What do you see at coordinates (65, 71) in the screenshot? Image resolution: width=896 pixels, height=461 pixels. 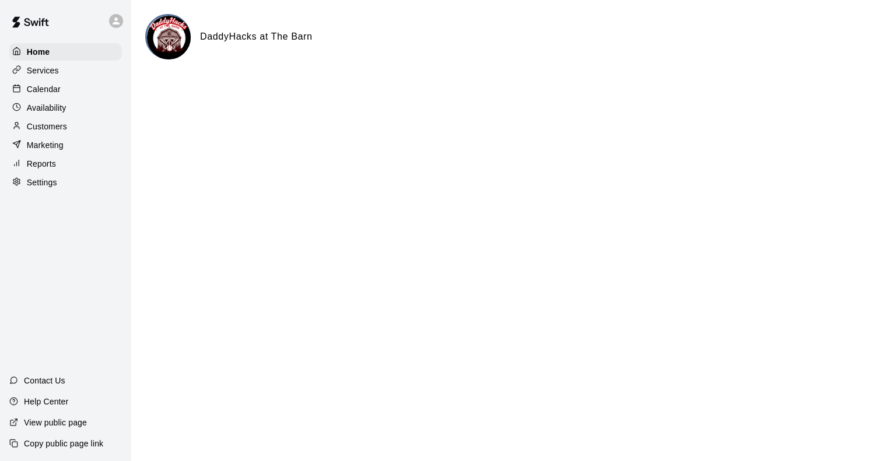 I see `div: Services` at bounding box center [65, 71].